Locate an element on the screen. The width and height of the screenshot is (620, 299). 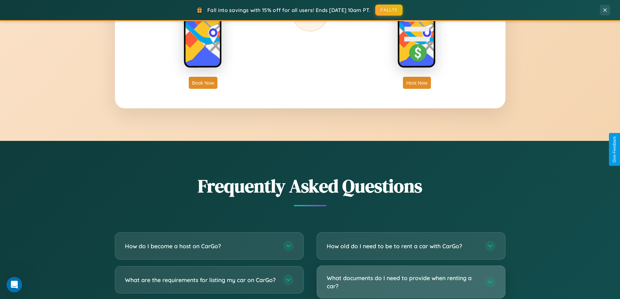
button: Host Now is located at coordinates (417, 83).